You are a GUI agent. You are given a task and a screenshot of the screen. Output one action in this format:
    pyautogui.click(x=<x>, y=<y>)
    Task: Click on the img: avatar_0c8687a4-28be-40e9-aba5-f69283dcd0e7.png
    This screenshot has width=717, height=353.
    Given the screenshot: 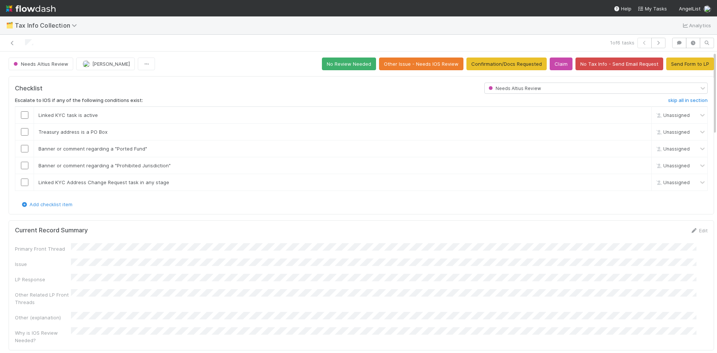 What is the action you would take?
    pyautogui.click(x=707, y=9)
    